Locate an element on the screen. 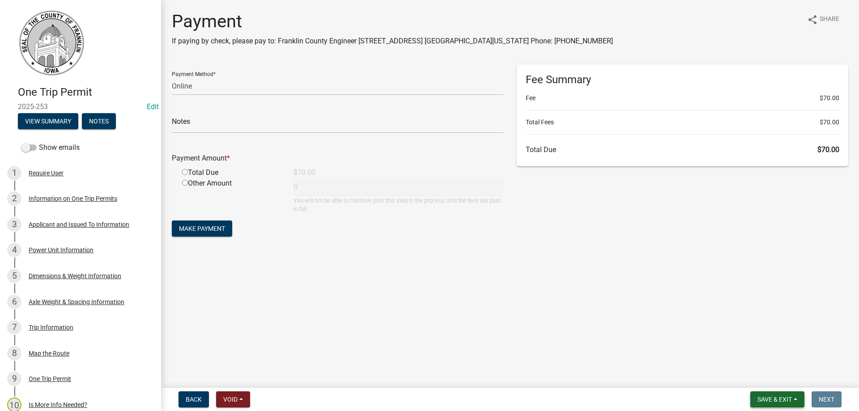  label: Show emails is located at coordinates (51, 148).